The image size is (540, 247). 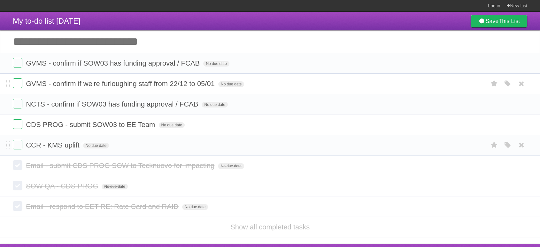 What do you see at coordinates (103, 206) in the screenshot?
I see `span: Email - respond to EET RE: Rate Card and RAID` at bounding box center [103, 206].